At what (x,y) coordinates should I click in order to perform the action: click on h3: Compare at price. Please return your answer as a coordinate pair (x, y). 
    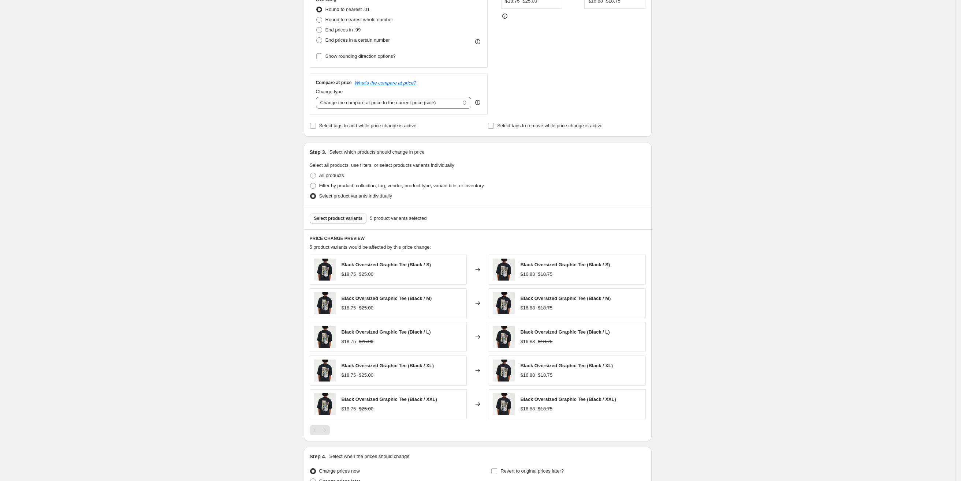
    Looking at the image, I should click on (334, 83).